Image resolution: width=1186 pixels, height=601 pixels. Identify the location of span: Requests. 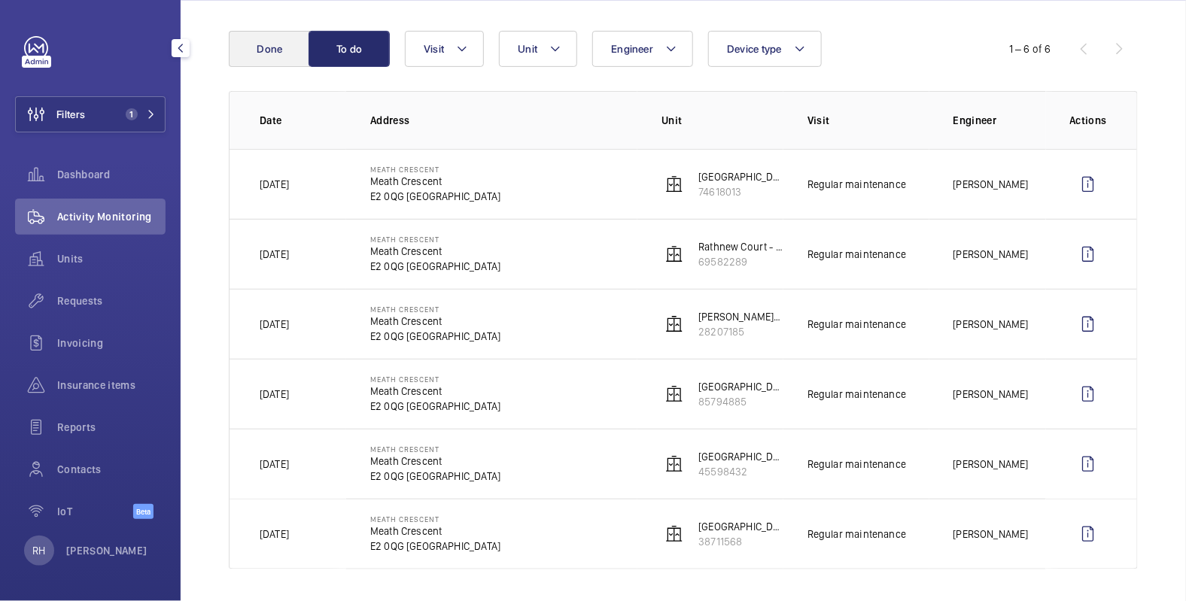
(111, 301).